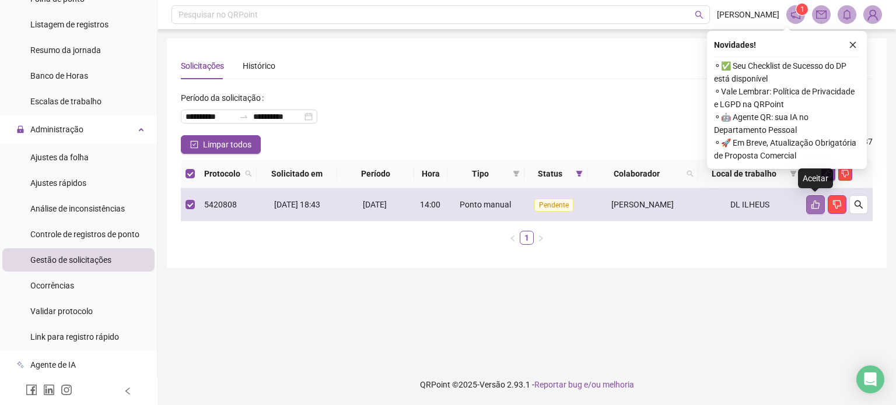 This screenshot has height=405, width=896. Describe the element at coordinates (787, 124) in the screenshot. I see `span: ⚬ 🤖 Agente QR: sua IA no Departamento Pessoal` at that location.